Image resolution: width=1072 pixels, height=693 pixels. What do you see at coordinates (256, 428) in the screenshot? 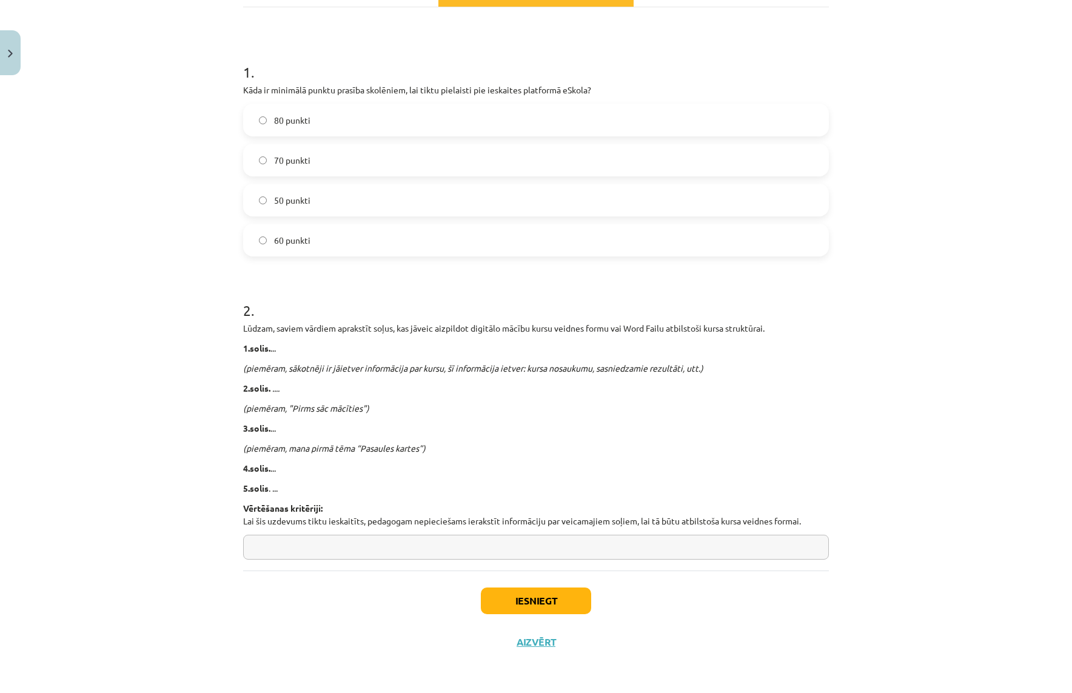
I see `strong: 3.solis.` at bounding box center [256, 428].